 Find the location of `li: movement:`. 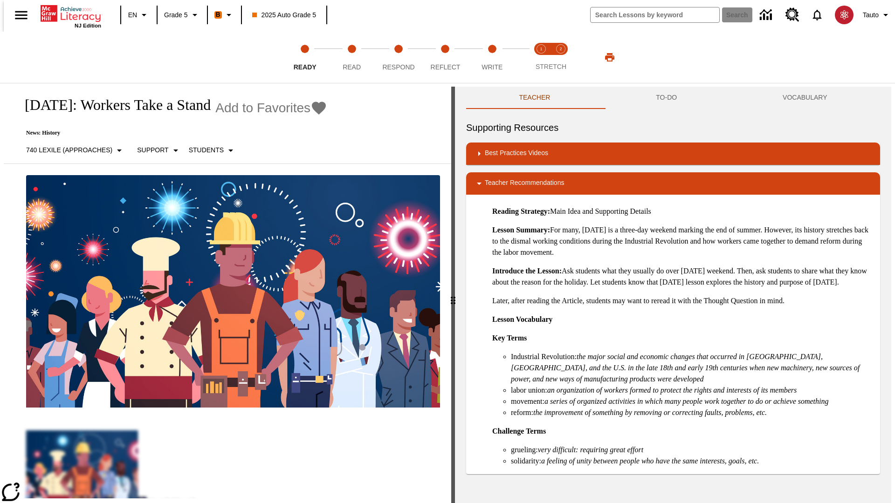

li: movement: is located at coordinates (692, 402).